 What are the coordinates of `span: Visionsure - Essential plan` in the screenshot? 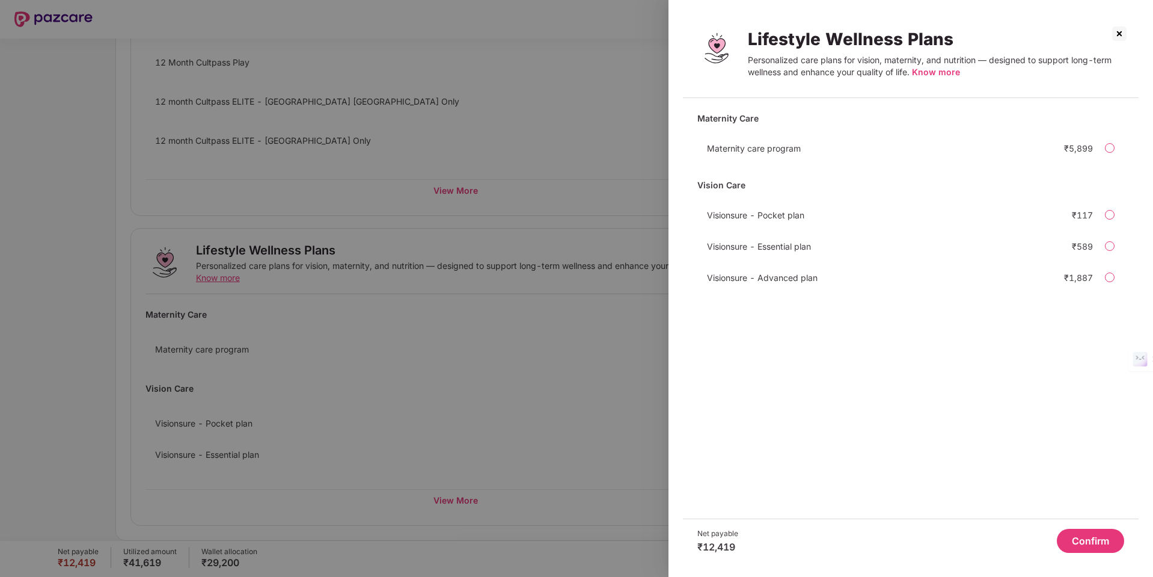 It's located at (759, 246).